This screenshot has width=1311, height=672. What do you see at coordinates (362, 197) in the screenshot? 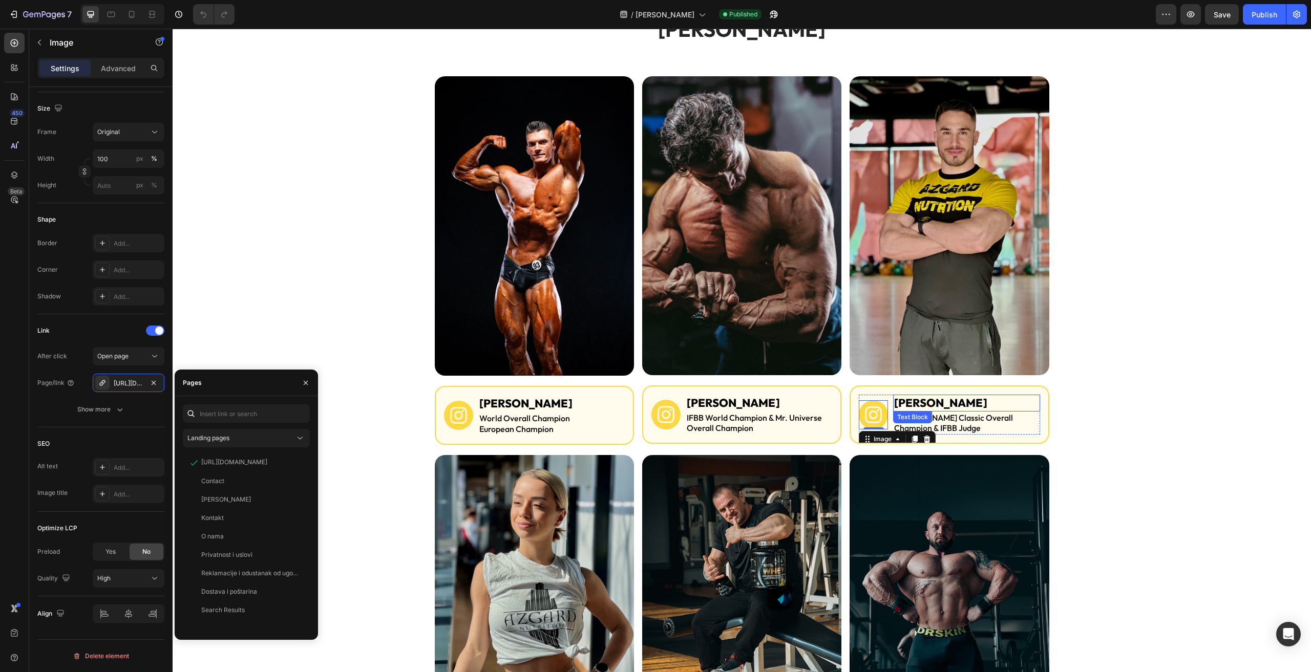
I see `img: gempages_584253134554006104-3b2fb98b-54ab-4ca3-901e-8ceeba1c2d6b.jpg` at bounding box center [362, 197].